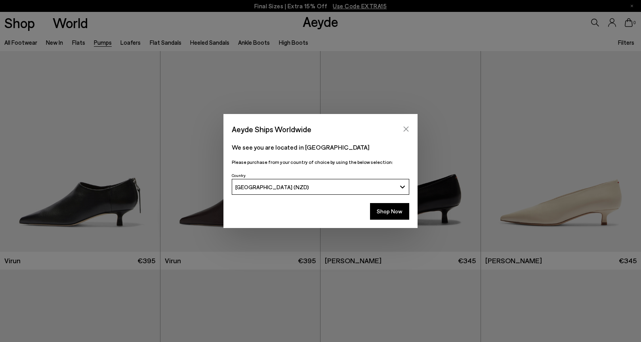 This screenshot has width=641, height=342. I want to click on button: Shop Now, so click(390, 212).